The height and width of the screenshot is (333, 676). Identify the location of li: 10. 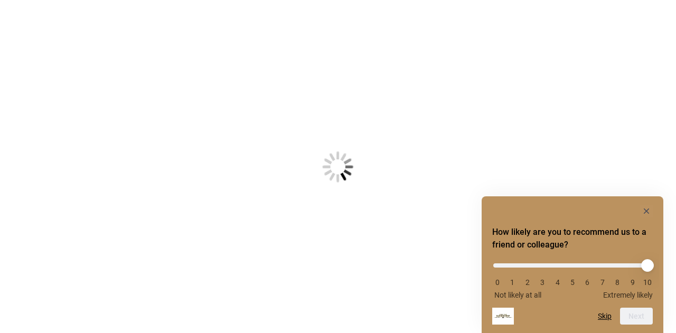
(648, 283).